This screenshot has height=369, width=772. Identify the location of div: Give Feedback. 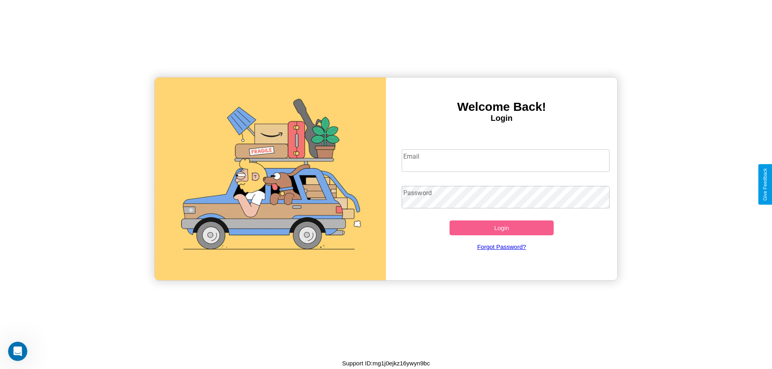
(765, 185).